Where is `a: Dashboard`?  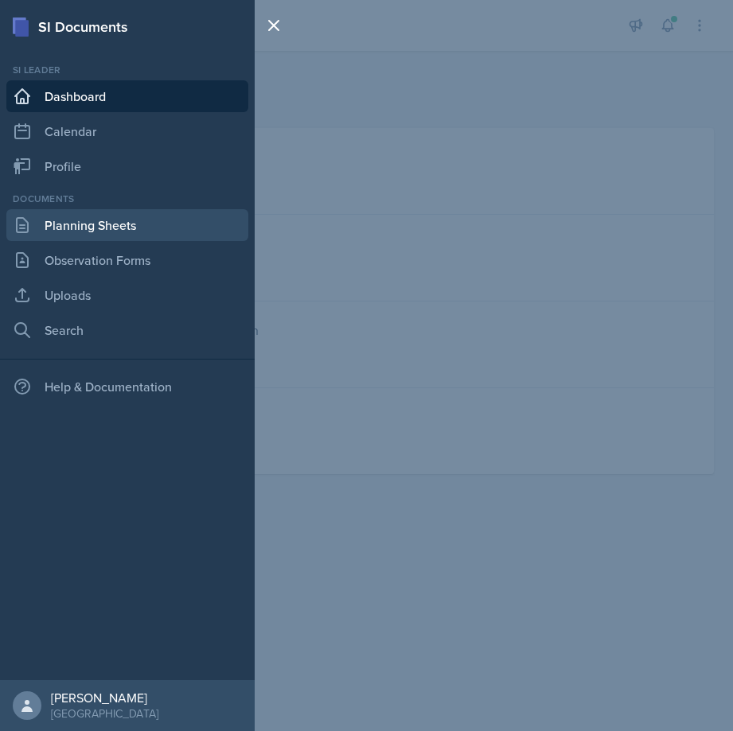
a: Dashboard is located at coordinates (127, 96).